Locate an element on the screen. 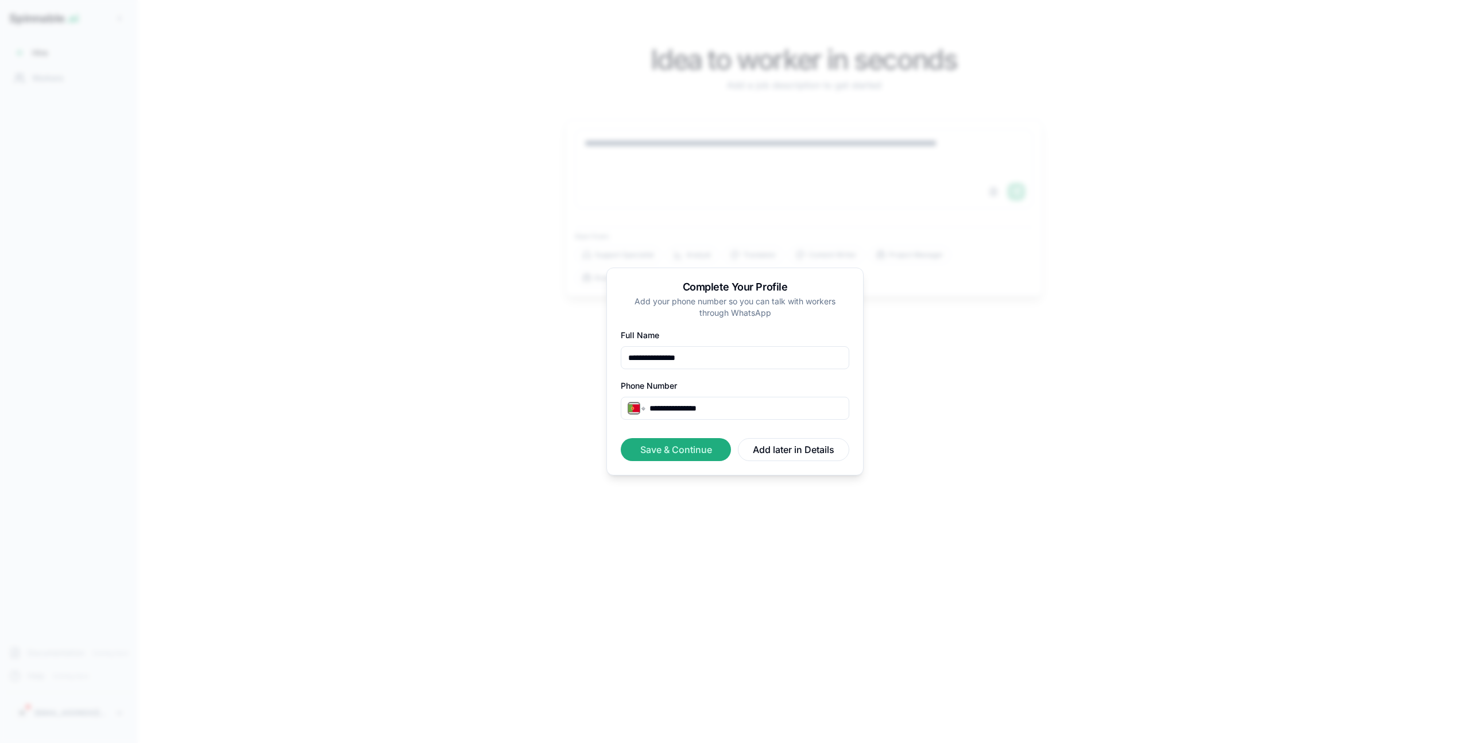  p: Add your phone number so you can talk with workers through WhatsApp is located at coordinates (735, 307).